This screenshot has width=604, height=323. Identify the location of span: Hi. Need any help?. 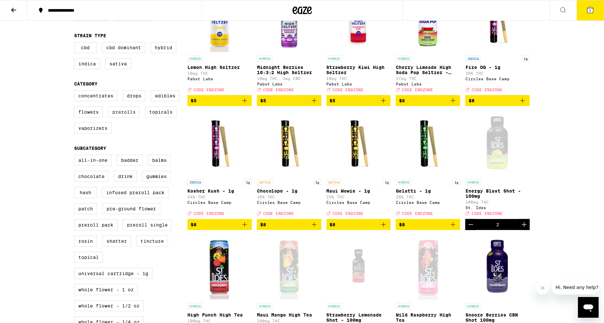
(25, 7).